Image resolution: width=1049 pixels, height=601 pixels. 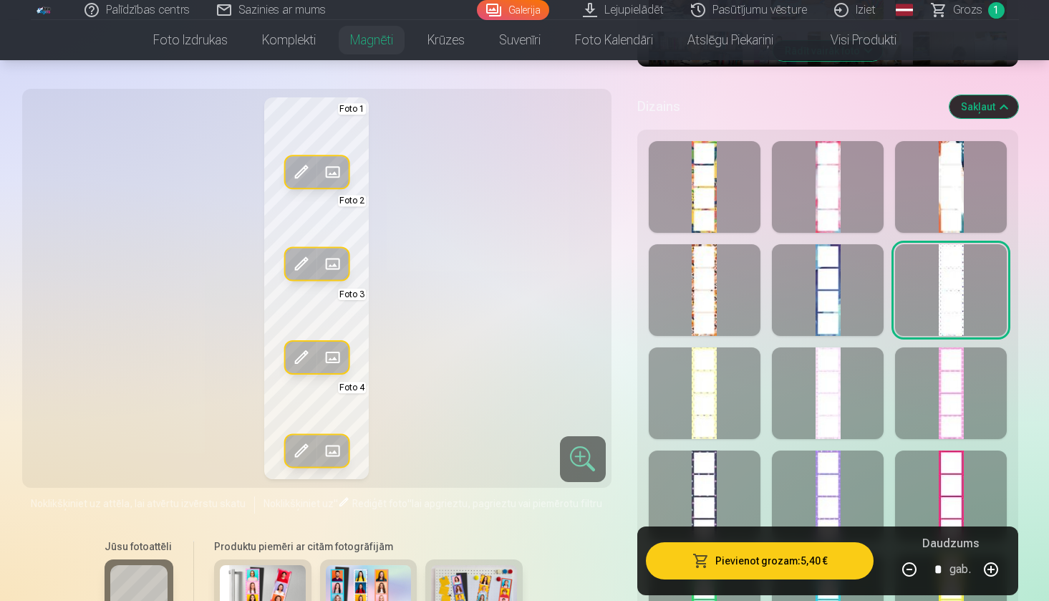 What do you see at coordinates (44, 10) in the screenshot?
I see `img: /fa1` at bounding box center [44, 10].